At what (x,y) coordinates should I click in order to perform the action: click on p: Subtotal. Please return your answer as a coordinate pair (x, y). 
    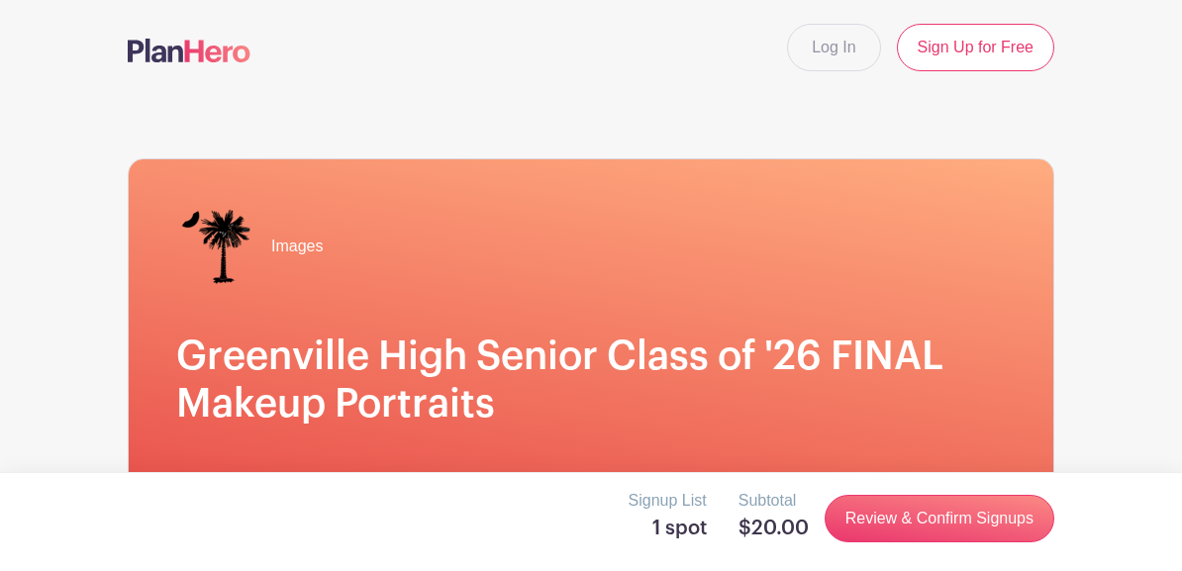
    Looking at the image, I should click on (773, 501).